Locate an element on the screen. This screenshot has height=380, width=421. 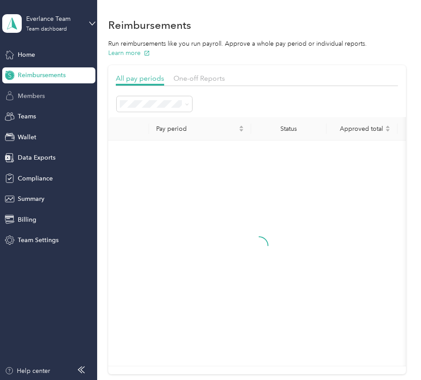
button: Help center is located at coordinates (28, 371).